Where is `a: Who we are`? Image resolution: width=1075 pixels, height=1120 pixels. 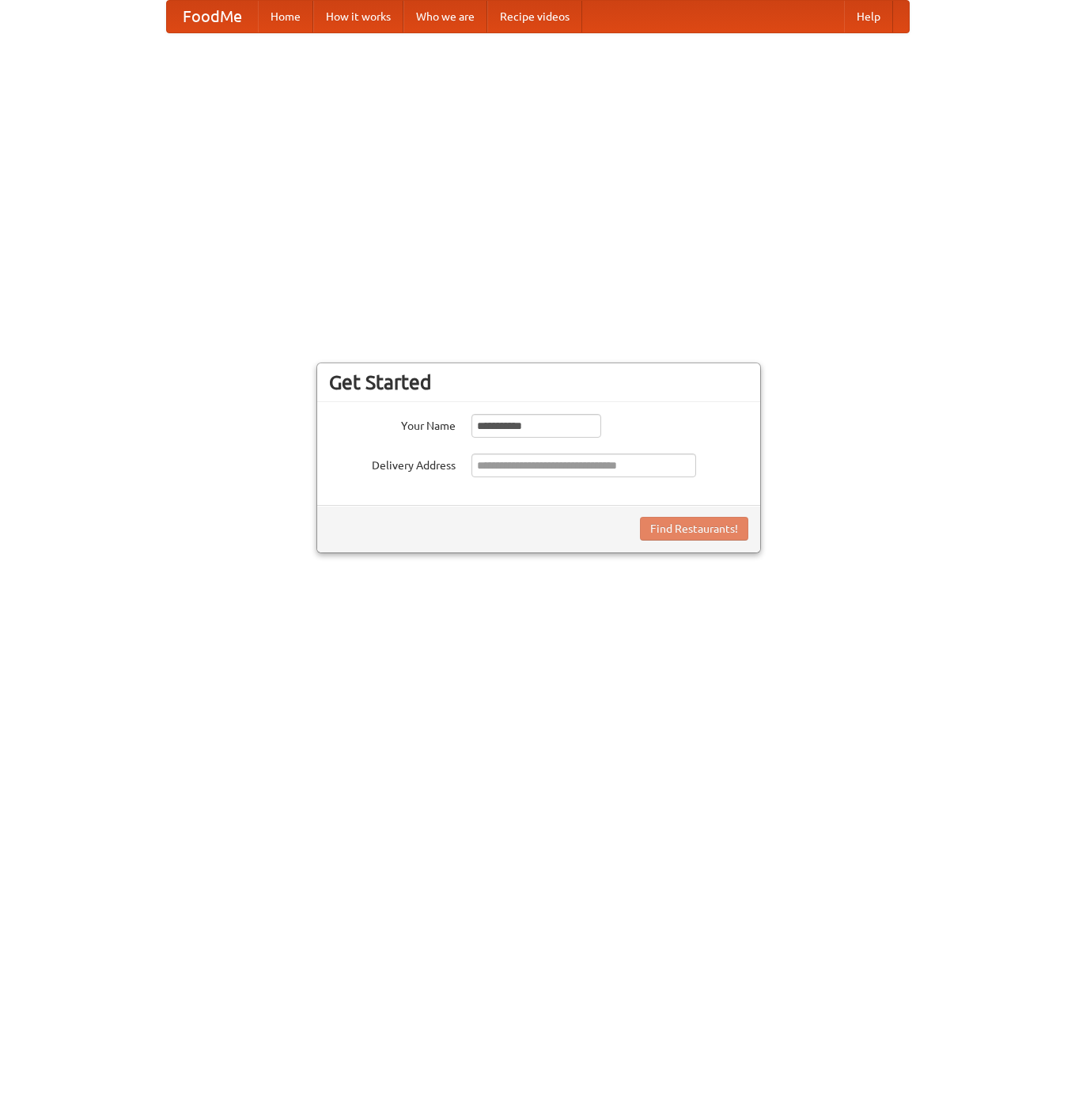 a: Who we are is located at coordinates (446, 17).